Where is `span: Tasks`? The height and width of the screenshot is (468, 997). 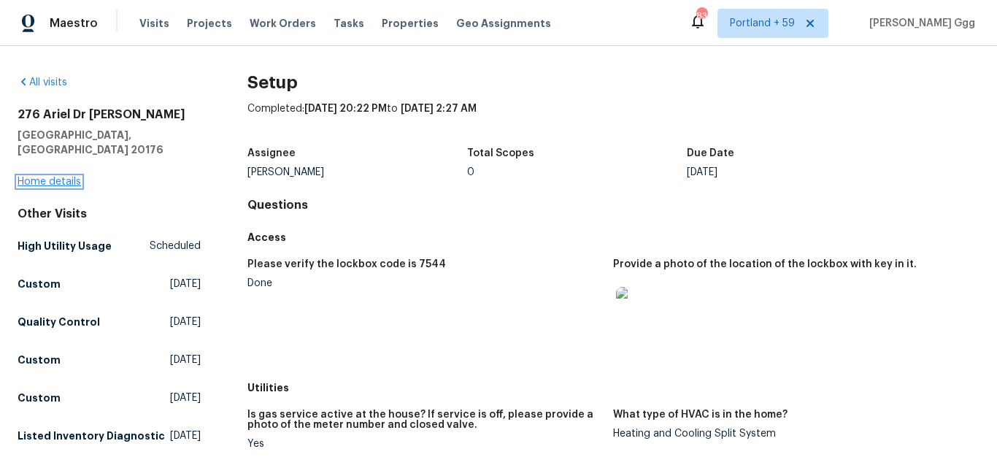 span: Tasks is located at coordinates (349, 23).